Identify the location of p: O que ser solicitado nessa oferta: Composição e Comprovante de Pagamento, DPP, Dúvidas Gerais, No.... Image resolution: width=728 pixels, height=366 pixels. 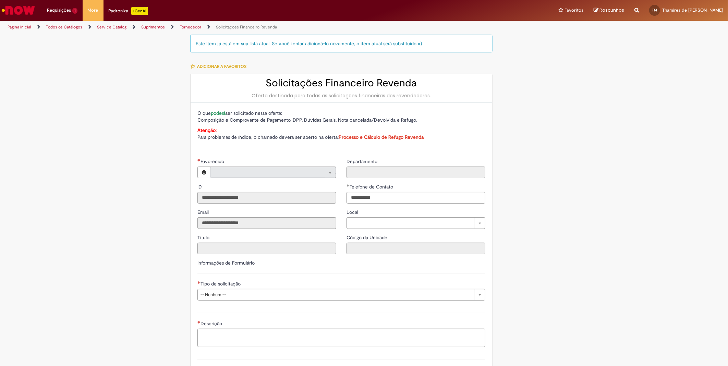
(341, 117).